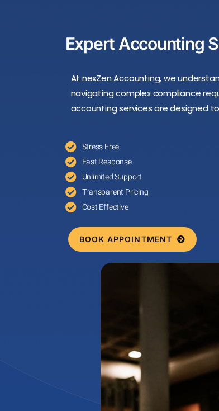 The width and height of the screenshot is (219, 411). I want to click on span: Stress Free, so click(99, 146).